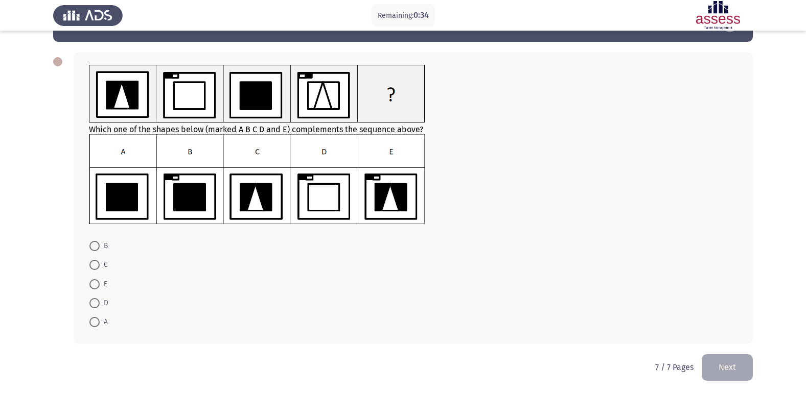  I want to click on button: load next page, so click(727, 367).